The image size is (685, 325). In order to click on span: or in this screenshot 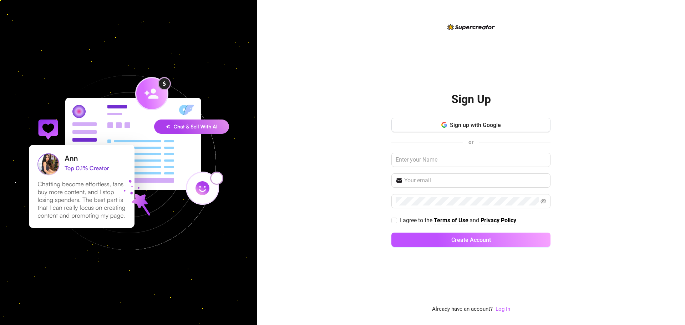, I will do `click(471, 142)`.